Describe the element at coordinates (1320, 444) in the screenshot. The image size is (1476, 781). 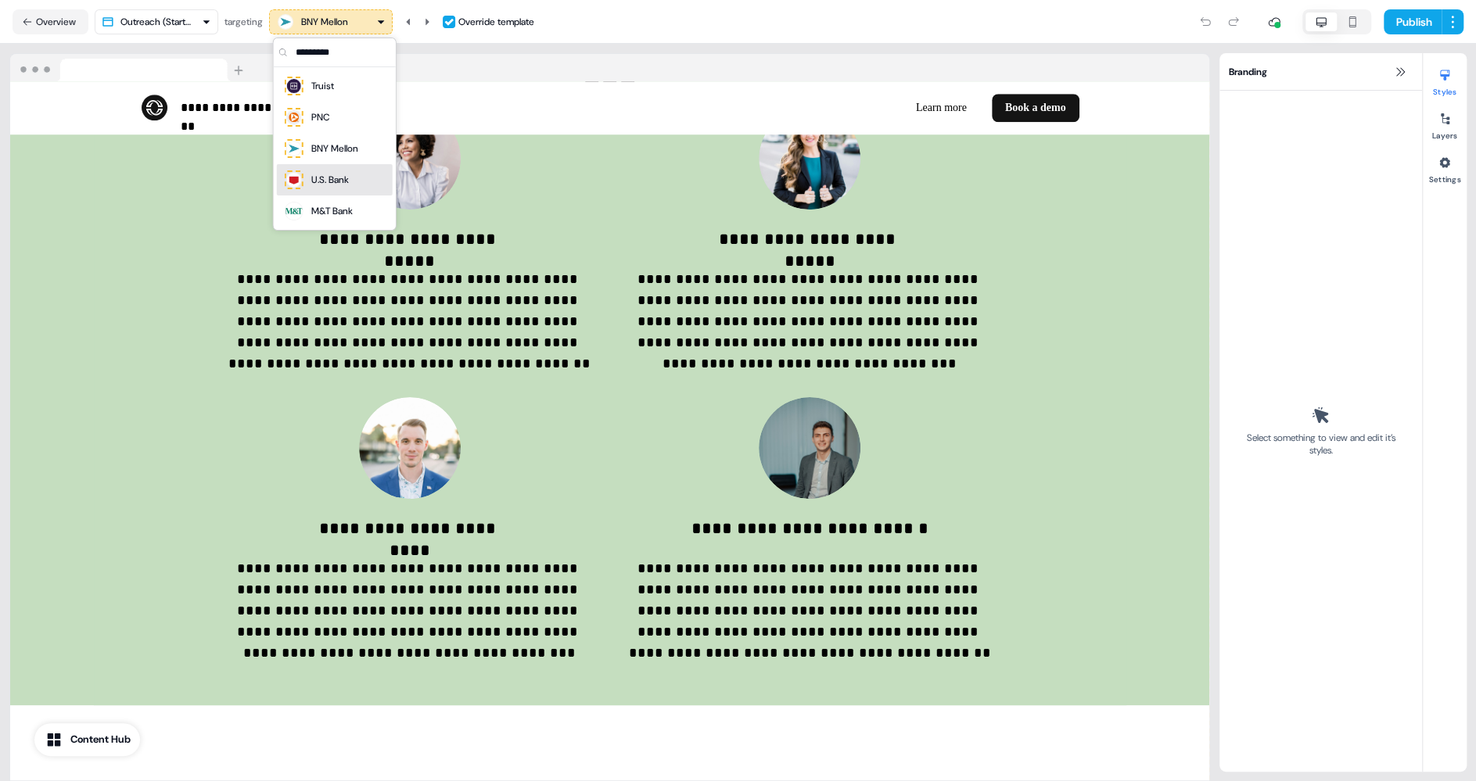
I see `div: Select something to view and edit it’s styles.` at that location.